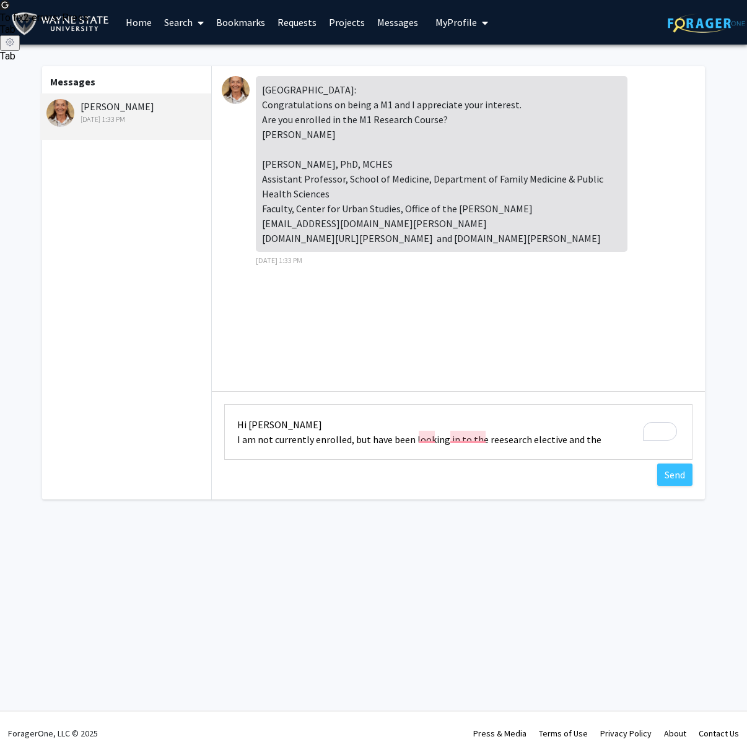 Image resolution: width=747 pixels, height=755 pixels. Describe the element at coordinates (563, 734) in the screenshot. I see `a: Terms of Use` at that location.